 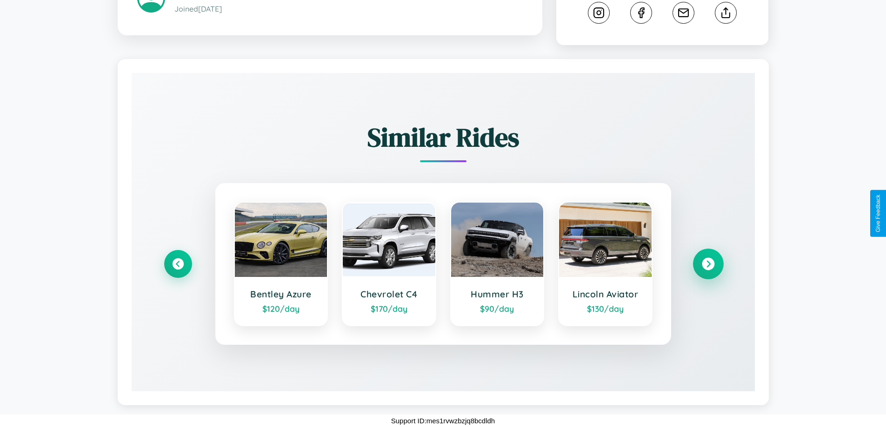 I want to click on a: Lincoln Aviator$130/day, so click(x=605, y=264).